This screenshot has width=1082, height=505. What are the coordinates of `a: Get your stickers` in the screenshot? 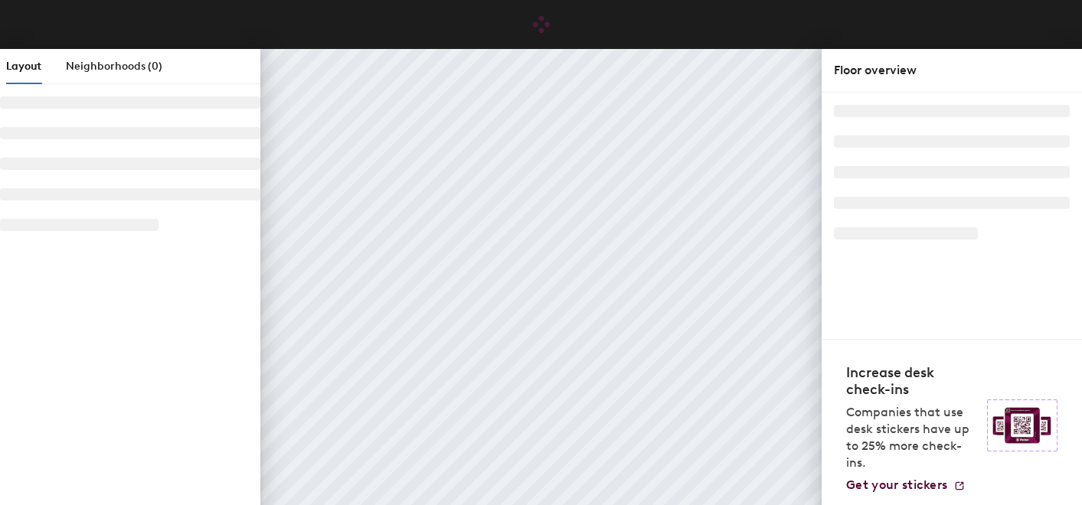 It's located at (906, 485).